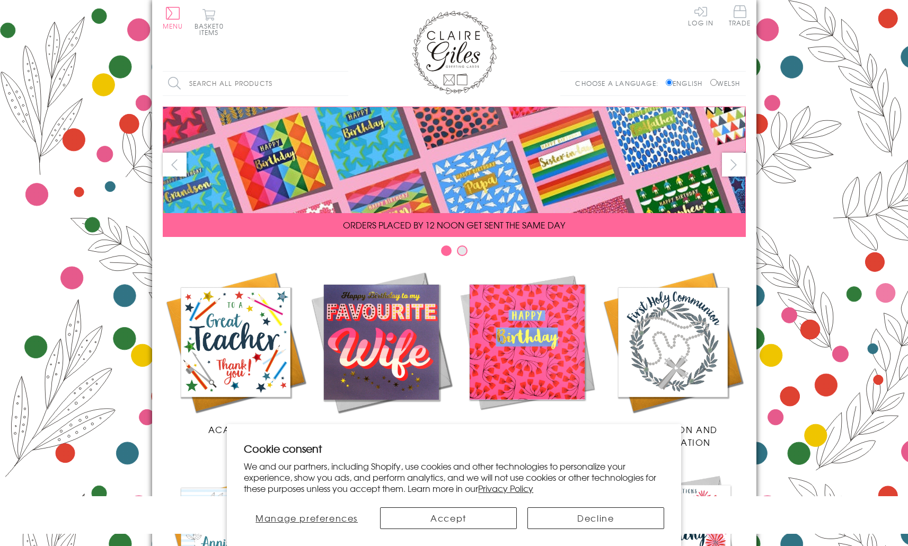  Describe the element at coordinates (454, 52) in the screenshot. I see `img: Claire Giles Greetings Cards` at that location.